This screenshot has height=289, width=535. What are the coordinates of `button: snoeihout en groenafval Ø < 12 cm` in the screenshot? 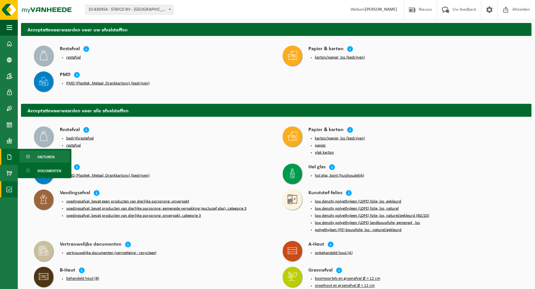 It's located at (345, 286).